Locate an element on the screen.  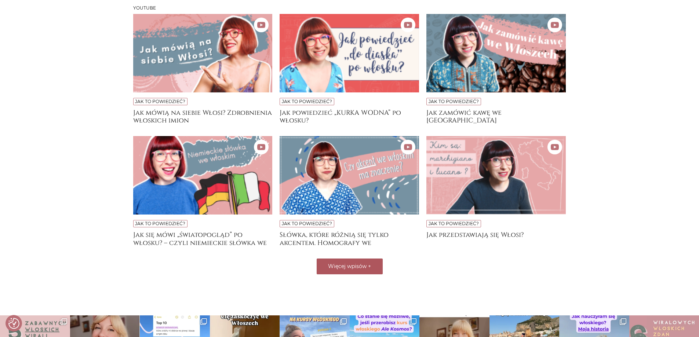
h4: Jak mówią na siebie Włosi? Zdrobnienia włoskich imion is located at coordinates (203, 116).